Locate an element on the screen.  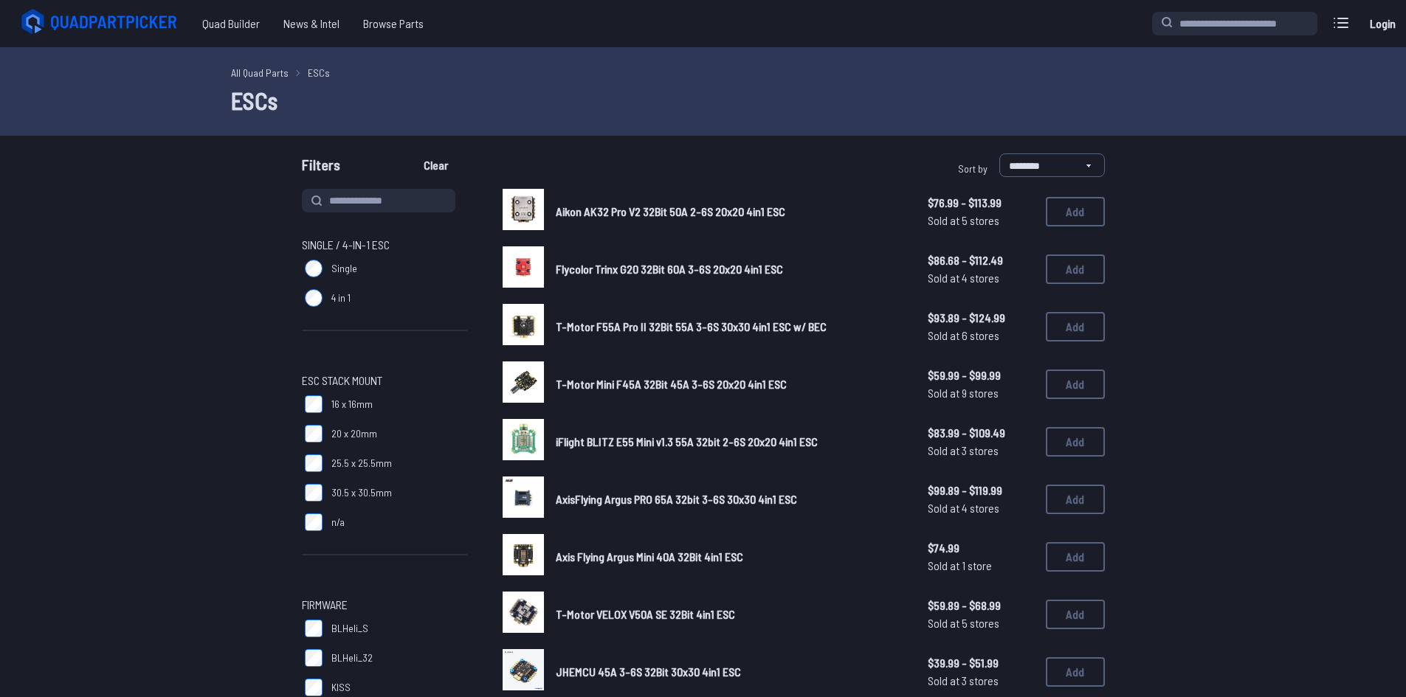
span: 30.5 x 30.5mm is located at coordinates (362, 493).